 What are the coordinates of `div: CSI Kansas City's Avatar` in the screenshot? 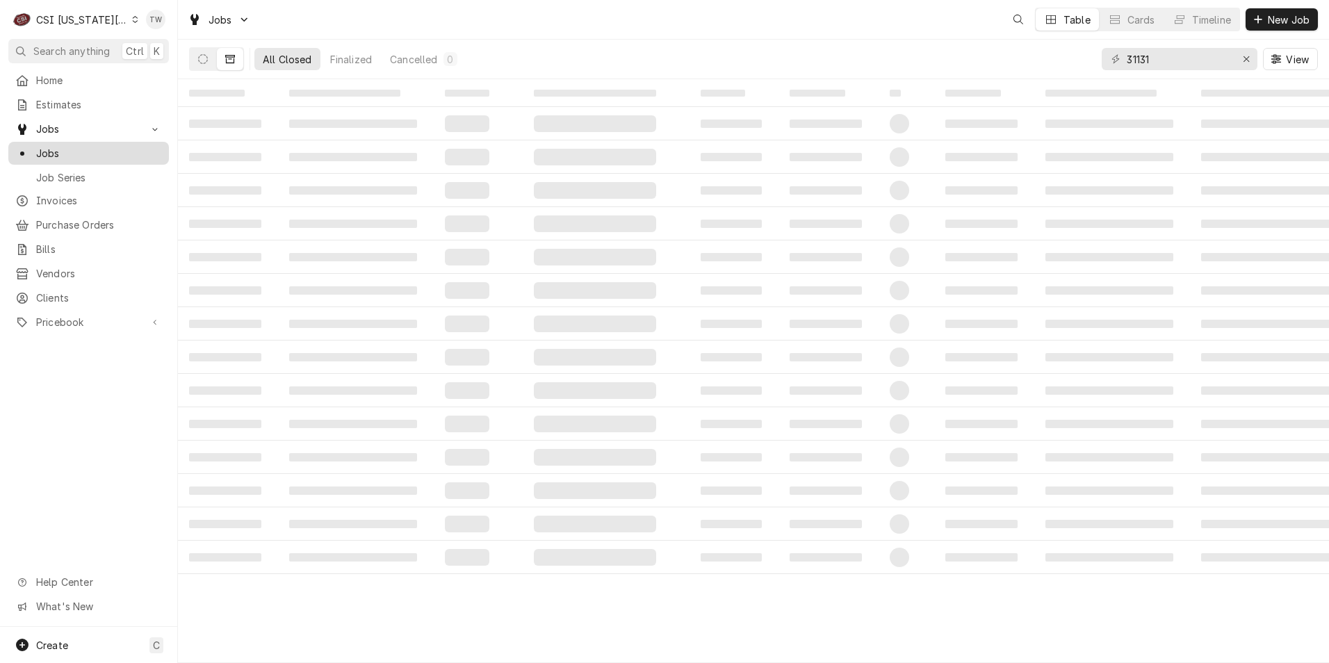 It's located at (22, 19).